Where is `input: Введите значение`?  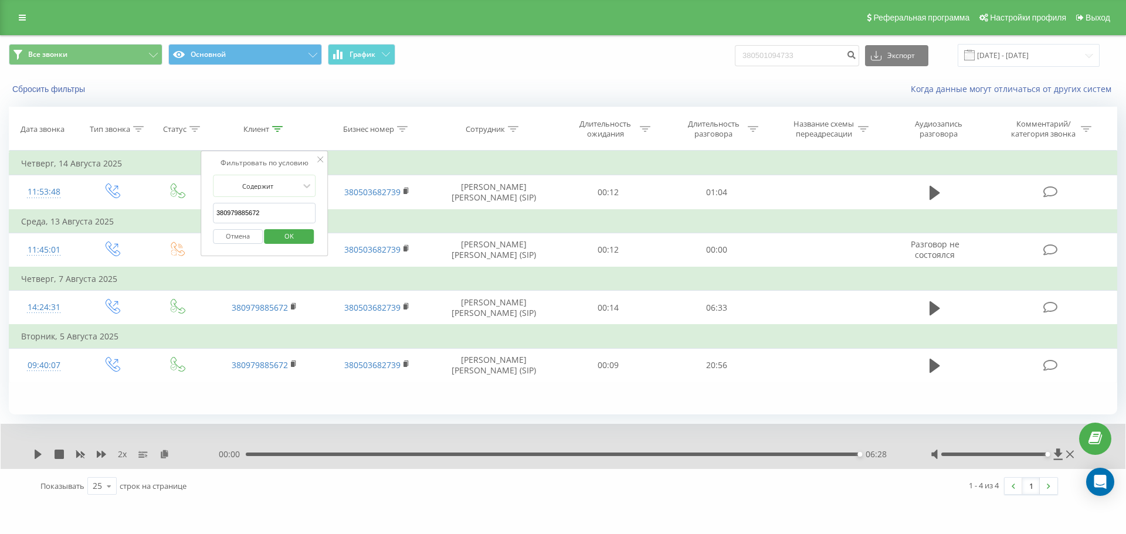
input: Введите значение is located at coordinates (265, 213).